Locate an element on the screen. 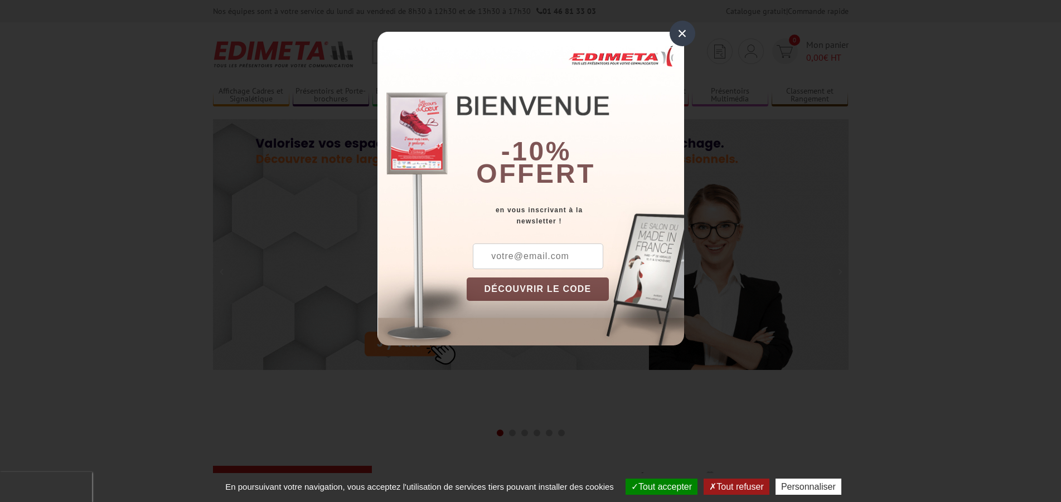  font: offert is located at coordinates (536, 173).